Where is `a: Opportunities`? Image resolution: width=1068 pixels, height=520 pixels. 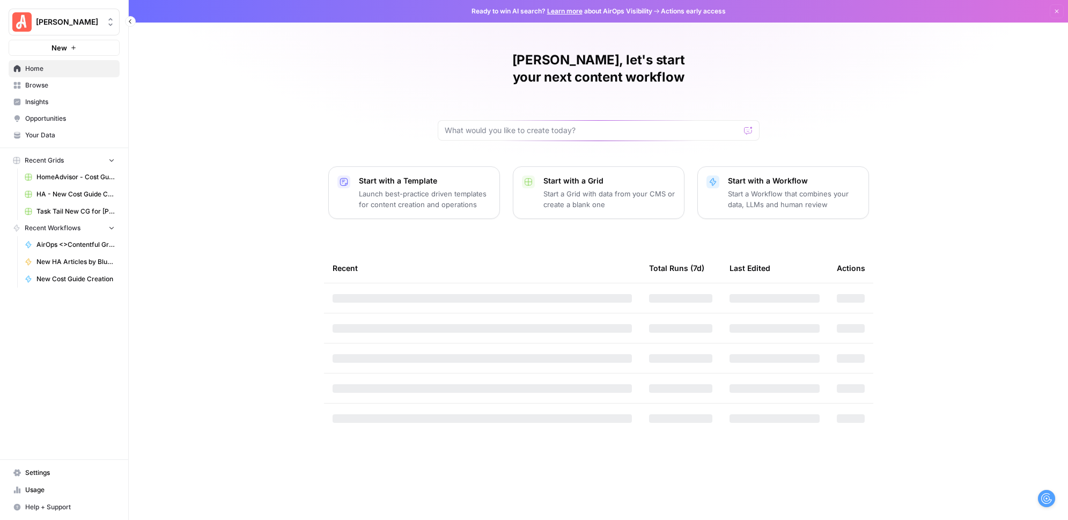 a: Opportunities is located at coordinates (64, 119).